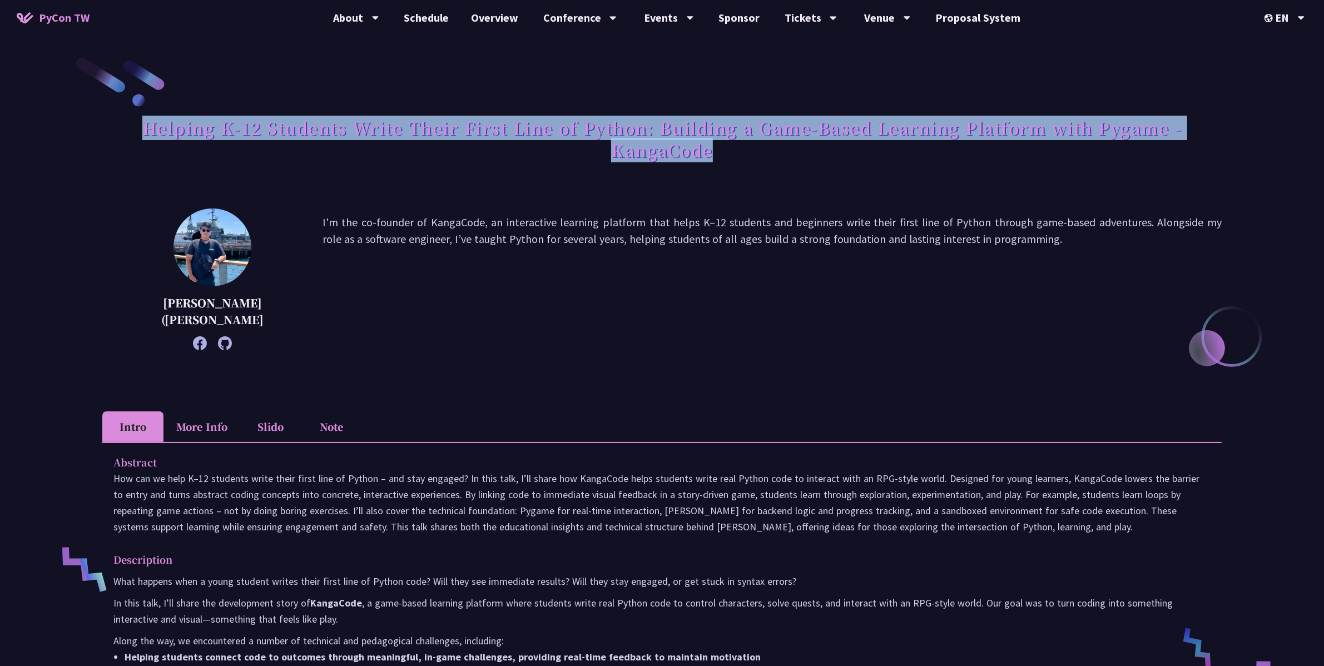  Describe the element at coordinates (662, 581) in the screenshot. I see `p: What happens when a young student writes their first line of Python code? Will they see immediate...` at that location.